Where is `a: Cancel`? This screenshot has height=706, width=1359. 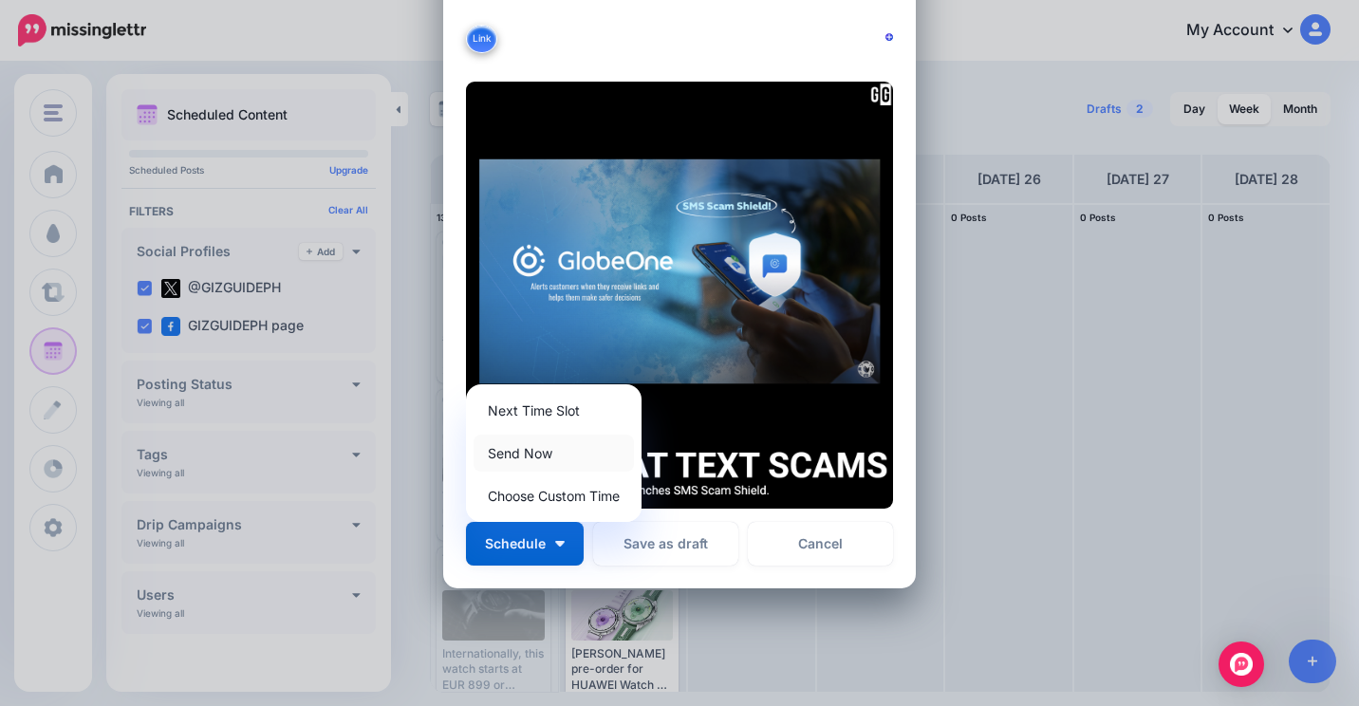 a: Cancel is located at coordinates (820, 544).